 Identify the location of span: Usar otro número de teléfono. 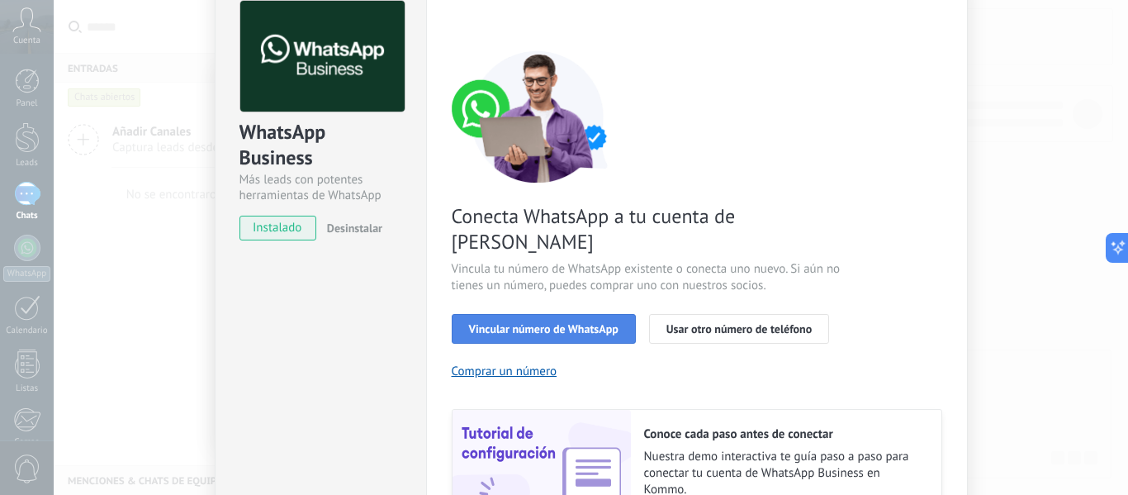
(739, 329).